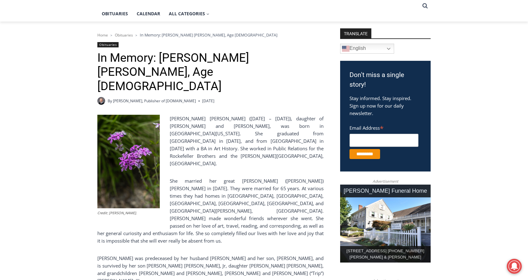 The image size is (528, 280). What do you see at coordinates (189, 14) in the screenshot?
I see `button: Child menu of All Categories` at bounding box center [189, 14].